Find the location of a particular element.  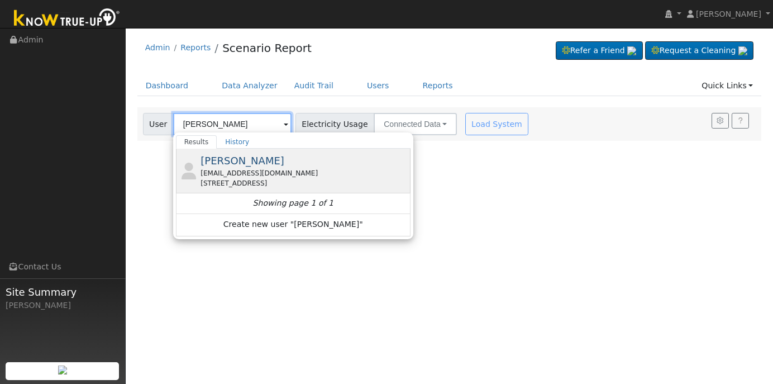

a: Audit Trail is located at coordinates (314, 85).